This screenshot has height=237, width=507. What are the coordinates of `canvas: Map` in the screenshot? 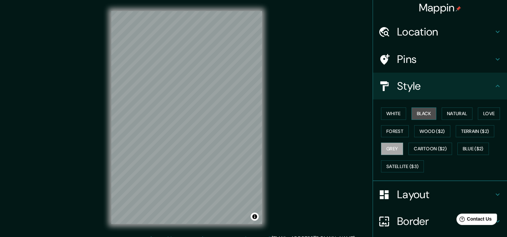 It's located at (187, 118).